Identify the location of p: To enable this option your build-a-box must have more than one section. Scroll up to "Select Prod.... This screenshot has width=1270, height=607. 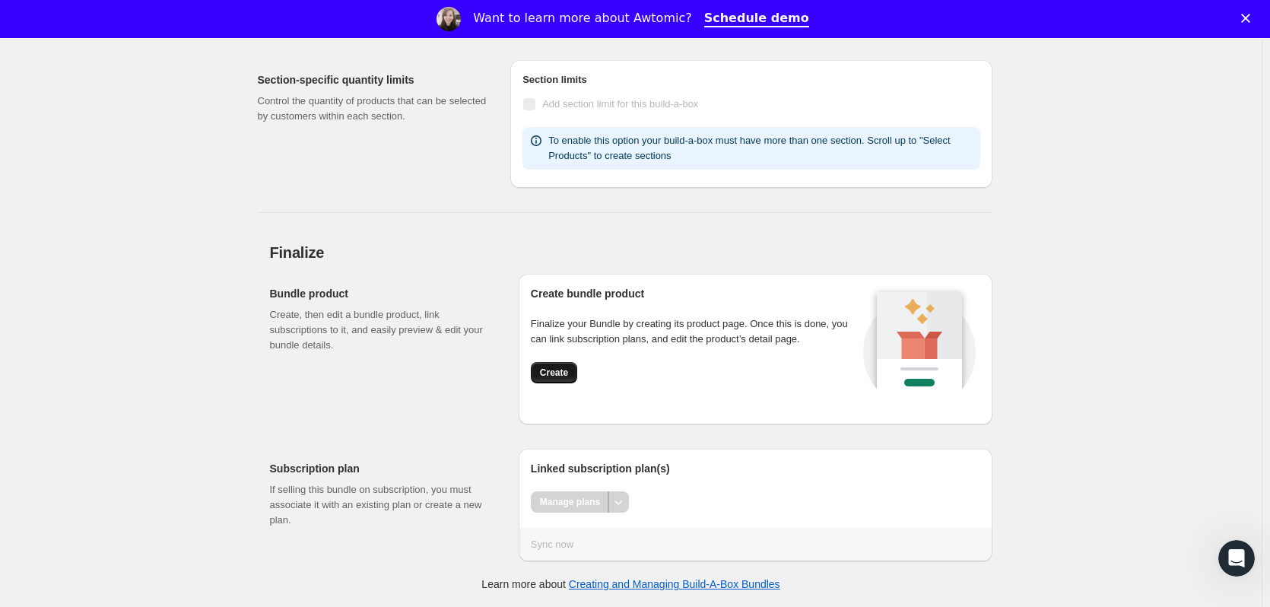
(760, 148).